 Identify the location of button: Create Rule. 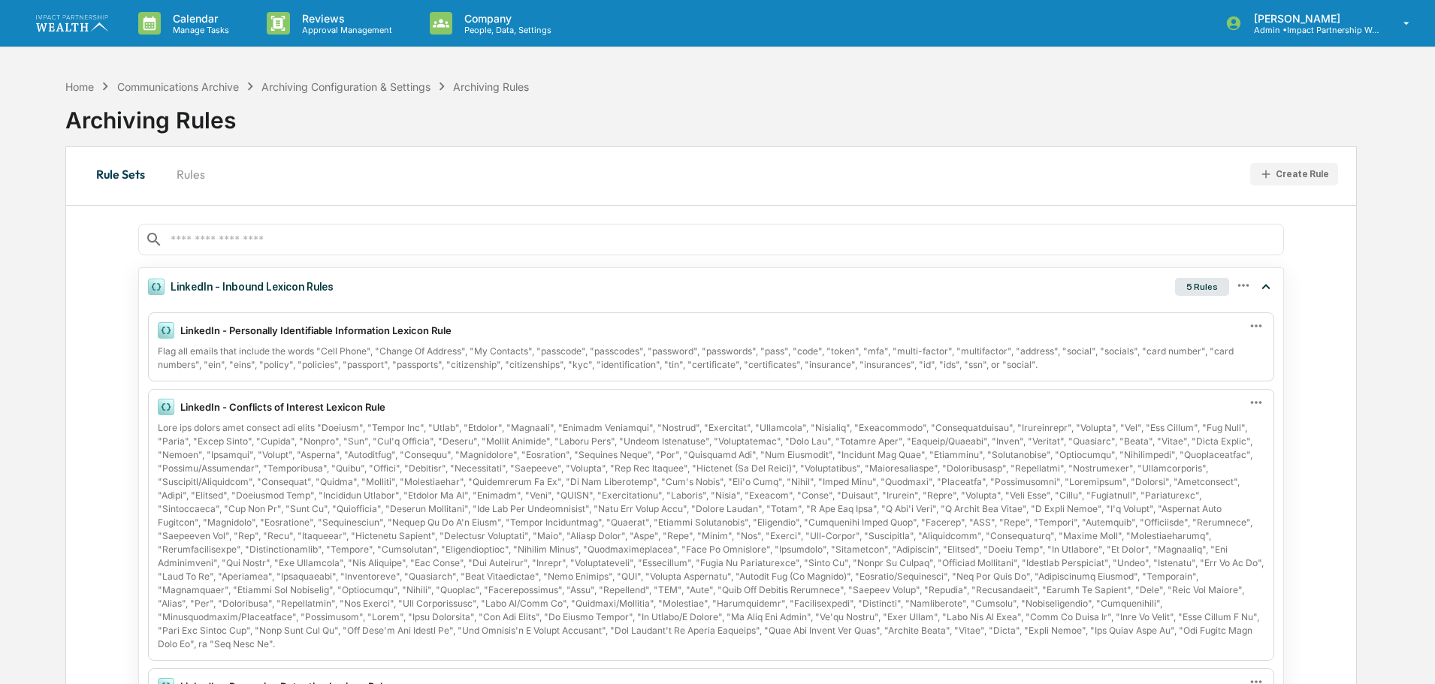
(1294, 174).